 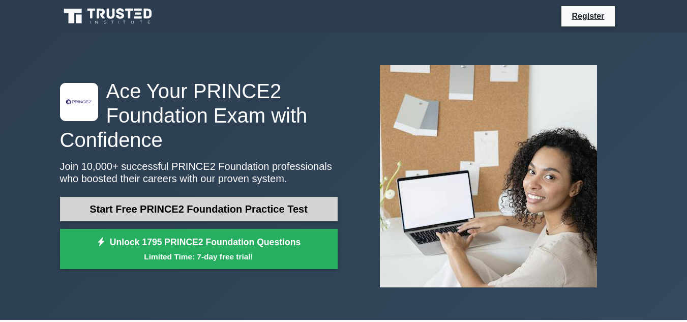 What do you see at coordinates (199, 249) in the screenshot?
I see `a: Unlock 1795 PRINCE2 Foundation QuestionsLimited Time: 7-day free trial!` at bounding box center [199, 249].